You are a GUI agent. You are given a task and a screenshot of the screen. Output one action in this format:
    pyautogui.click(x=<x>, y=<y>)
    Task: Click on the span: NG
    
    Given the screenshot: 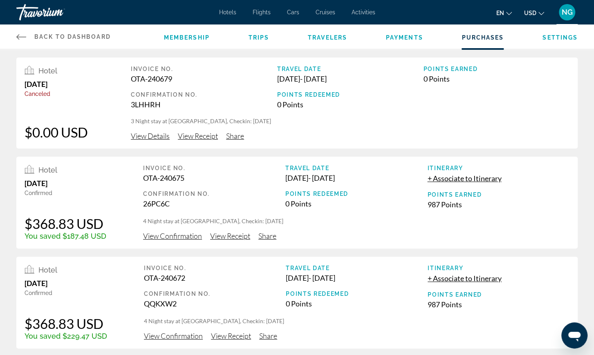 What is the action you would take?
    pyautogui.click(x=567, y=12)
    